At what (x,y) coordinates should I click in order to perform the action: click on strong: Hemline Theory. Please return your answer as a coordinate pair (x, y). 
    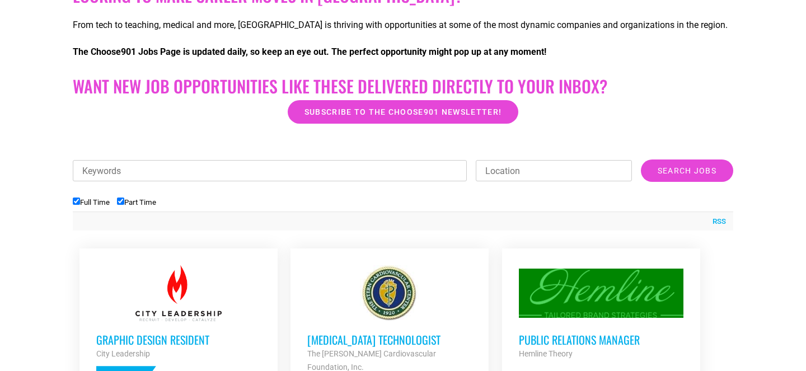
    Looking at the image, I should click on (545, 354).